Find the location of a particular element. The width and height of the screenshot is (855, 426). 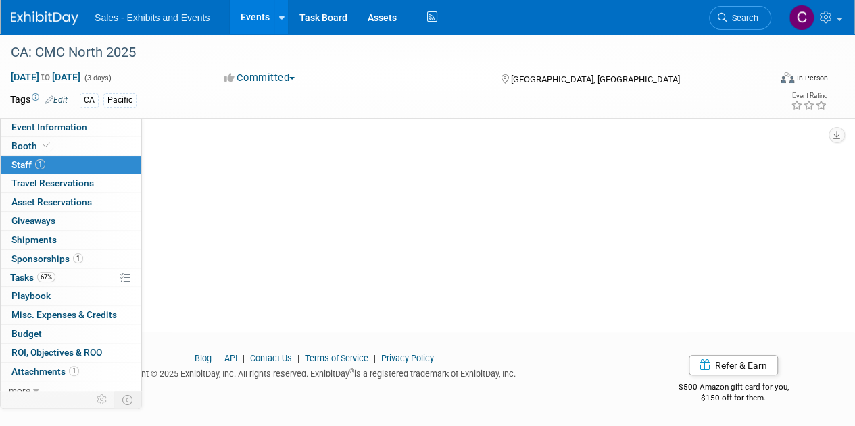

div: $150 off for them. is located at coordinates (733, 398).